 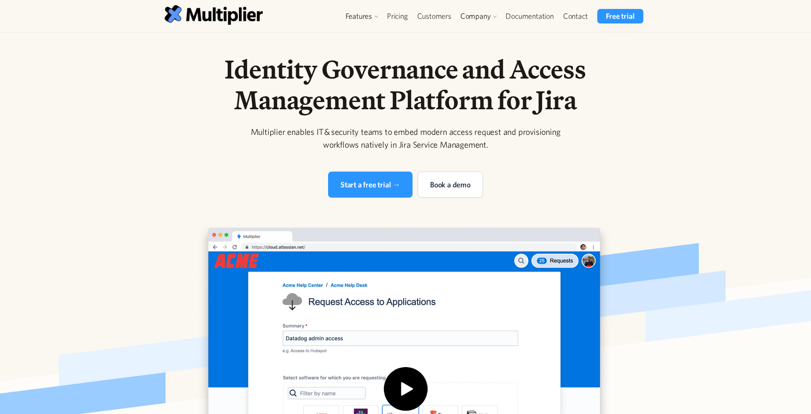 What do you see at coordinates (450, 184) in the screenshot?
I see `div: Book a demo` at bounding box center [450, 184].